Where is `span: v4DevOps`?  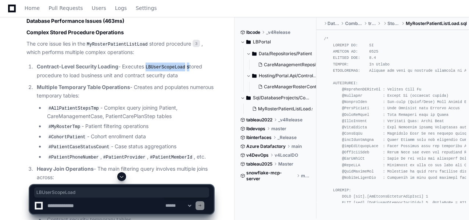
span: v4DevOps is located at coordinates (257, 155).